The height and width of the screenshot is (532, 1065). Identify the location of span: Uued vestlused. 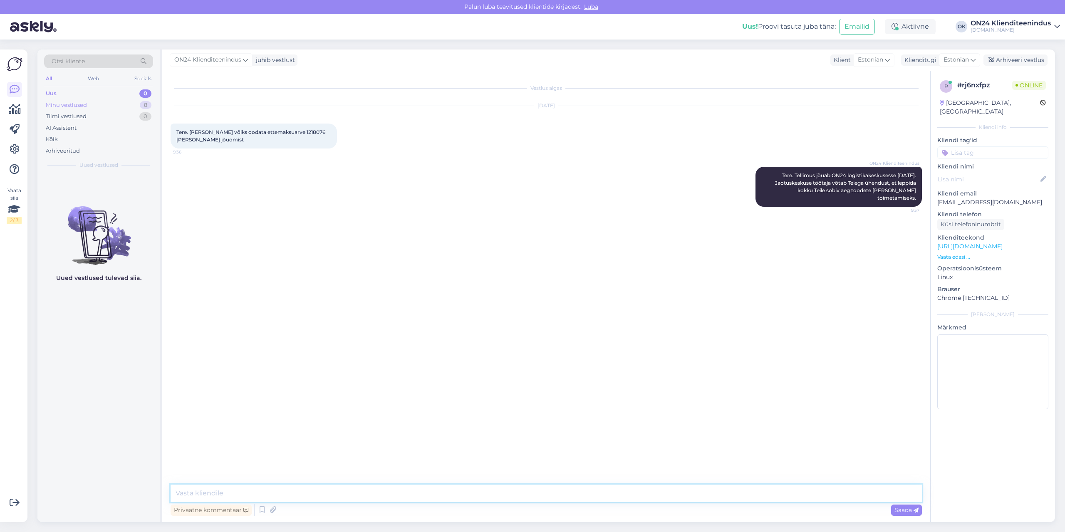
(99, 165).